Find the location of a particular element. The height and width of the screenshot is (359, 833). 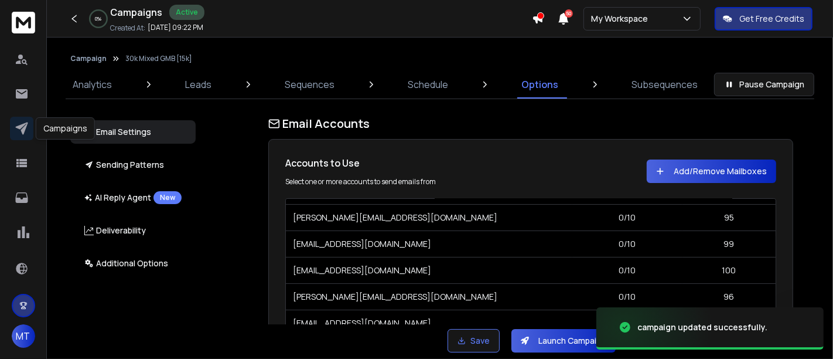

a: Schedule is located at coordinates (428, 84).